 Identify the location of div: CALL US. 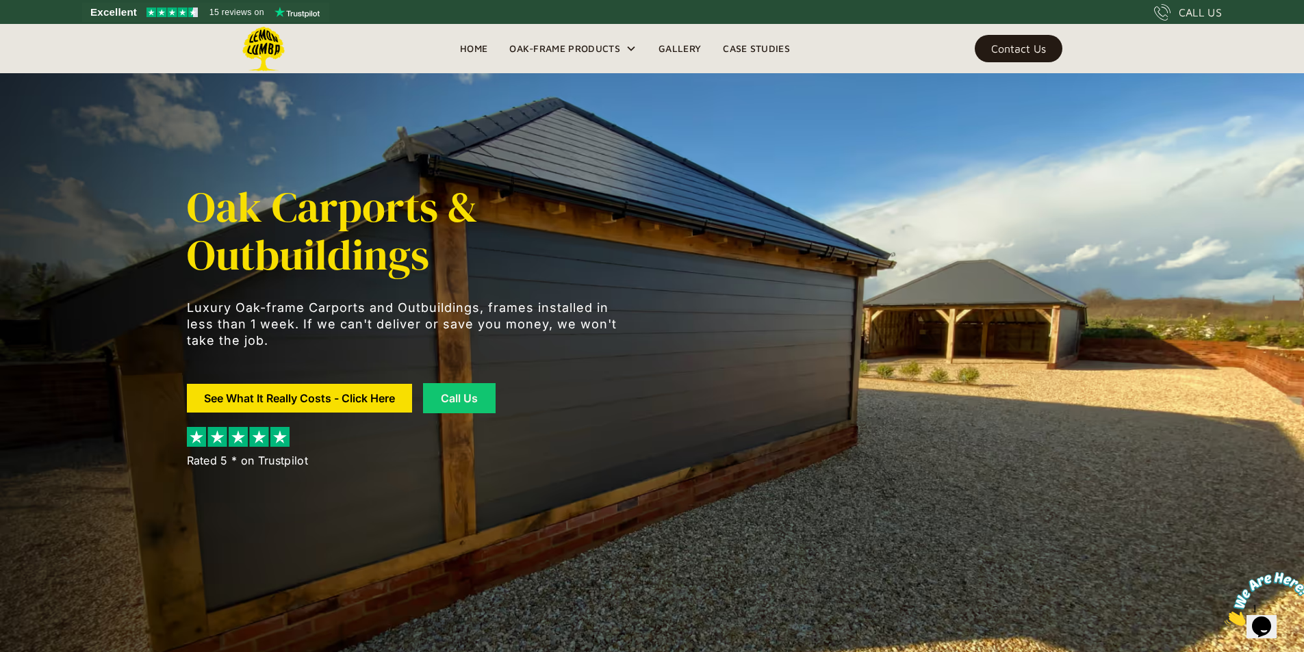
(1200, 12).